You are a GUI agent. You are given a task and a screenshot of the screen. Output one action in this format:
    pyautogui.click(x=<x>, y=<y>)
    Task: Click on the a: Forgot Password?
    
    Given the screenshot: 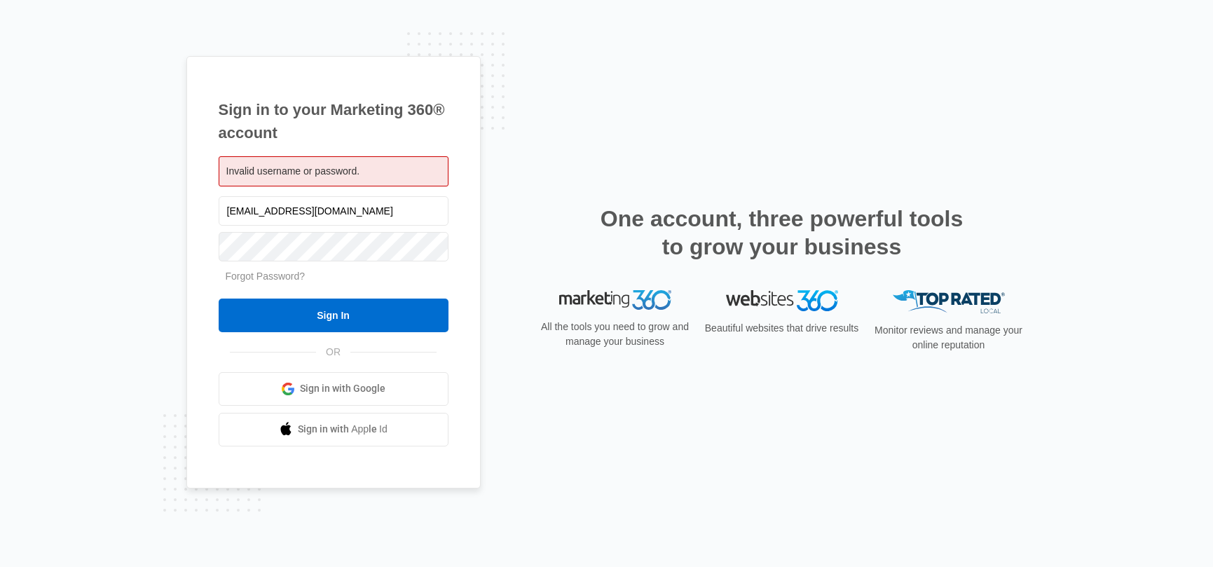 What is the action you would take?
    pyautogui.click(x=266, y=276)
    